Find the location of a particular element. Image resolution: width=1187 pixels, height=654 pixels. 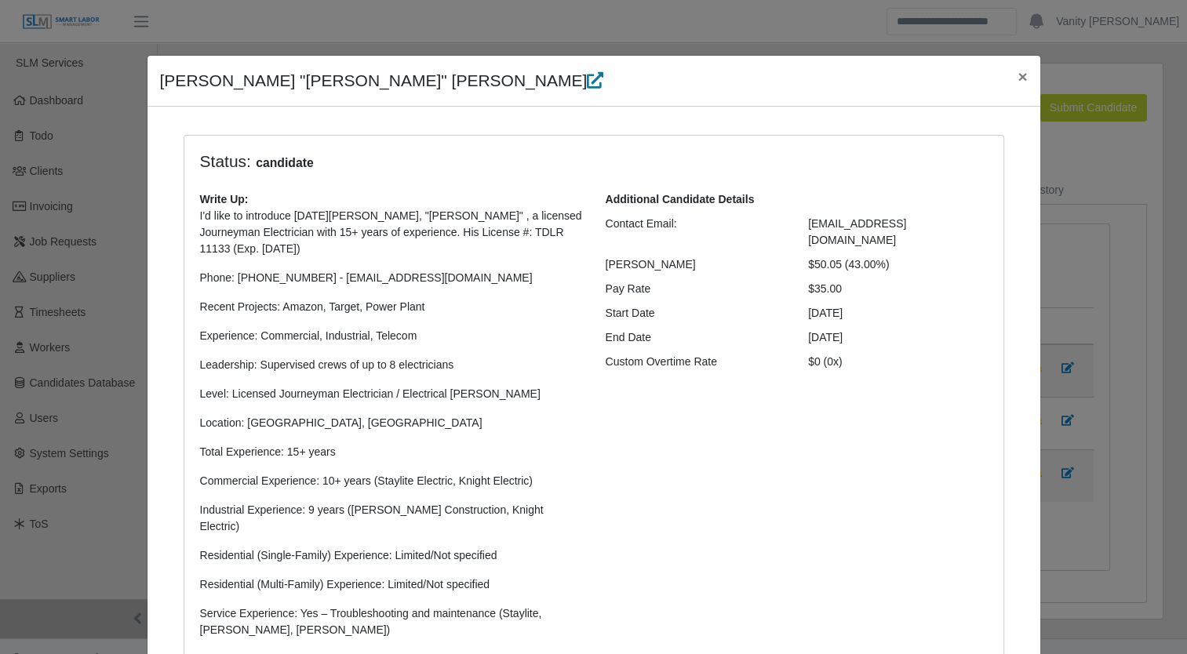

div: Contact Email: is located at coordinates (695, 232).